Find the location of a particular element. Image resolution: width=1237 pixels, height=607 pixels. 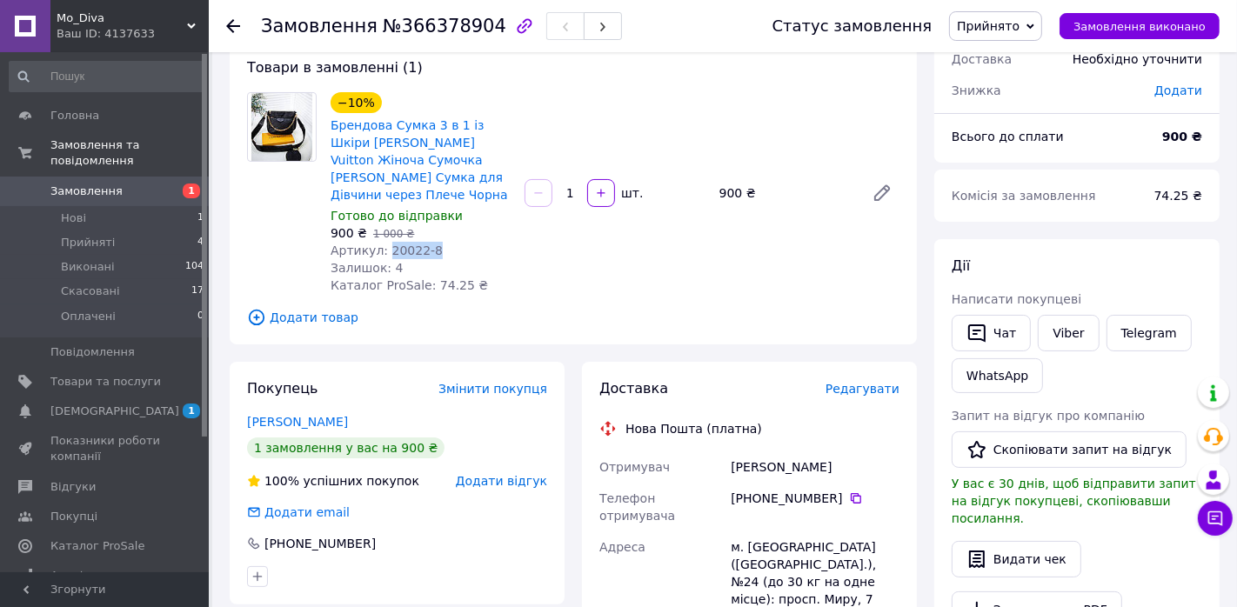

span: Прийняті is located at coordinates (88, 243).